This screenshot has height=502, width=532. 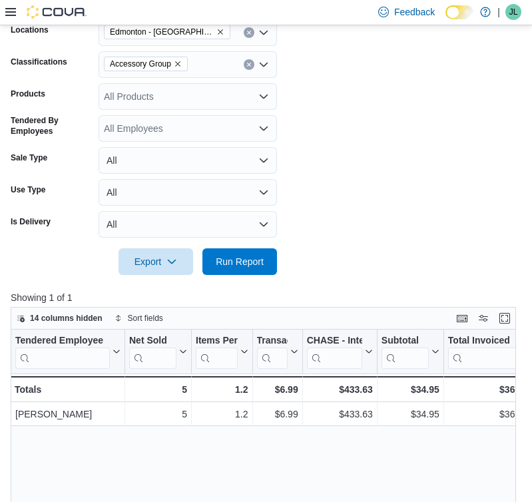 What do you see at coordinates (414, 12) in the screenshot?
I see `span: Feedback` at bounding box center [414, 12].